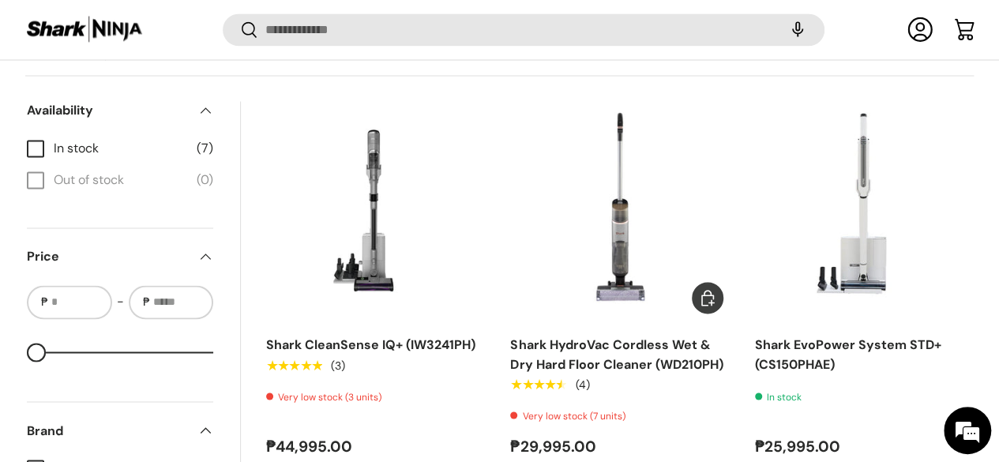 The width and height of the screenshot is (999, 462). Describe the element at coordinates (120, 257) in the screenshot. I see `summary: Price` at that location.